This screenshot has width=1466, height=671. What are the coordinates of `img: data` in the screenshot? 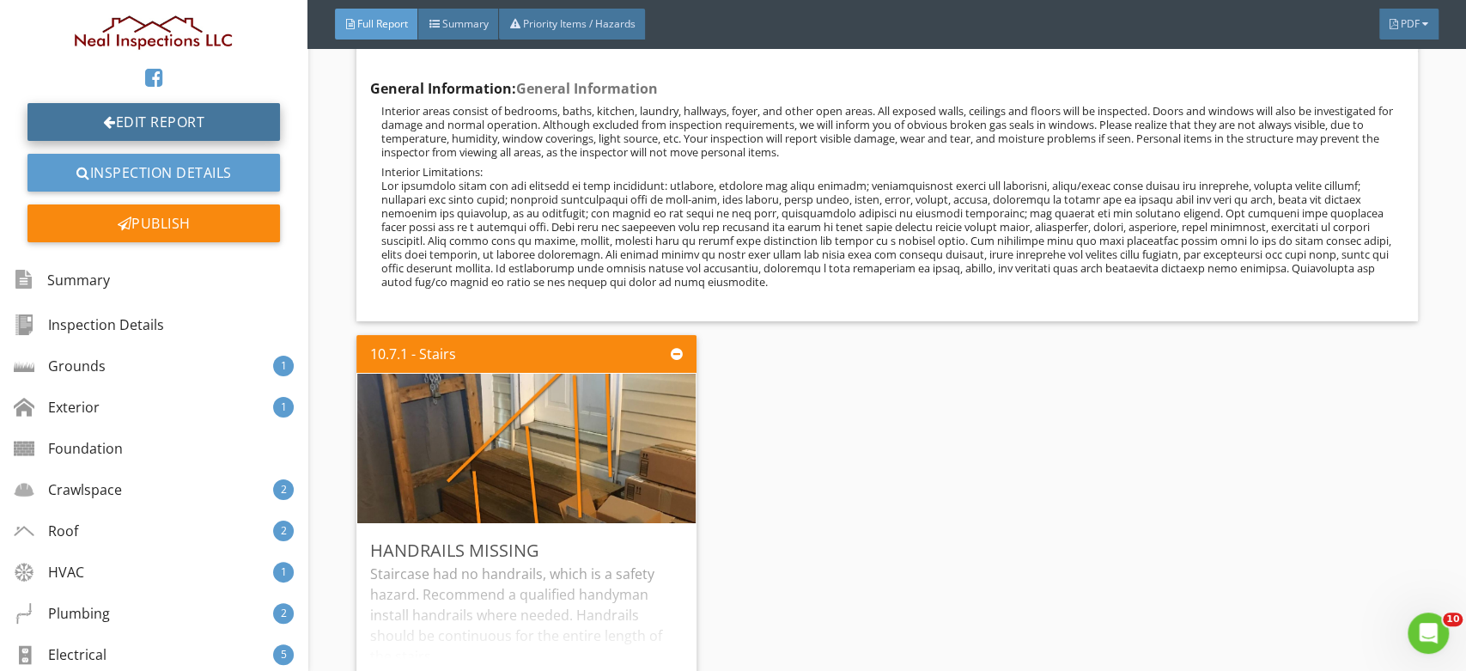 It's located at (527, 448).